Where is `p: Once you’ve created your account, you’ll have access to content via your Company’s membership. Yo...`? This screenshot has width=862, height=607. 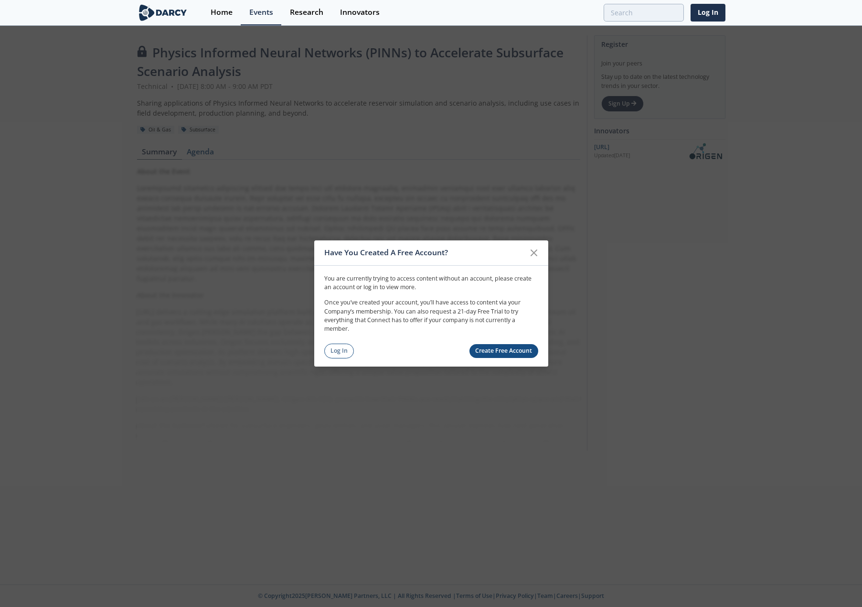
p: Once you’ve created your account, you’ll have access to content via your Company’s membership. Yo... is located at coordinates (431, 316).